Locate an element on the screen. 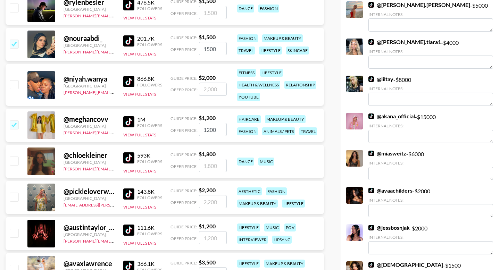  div: - $ 5000 is located at coordinates (431, 16).